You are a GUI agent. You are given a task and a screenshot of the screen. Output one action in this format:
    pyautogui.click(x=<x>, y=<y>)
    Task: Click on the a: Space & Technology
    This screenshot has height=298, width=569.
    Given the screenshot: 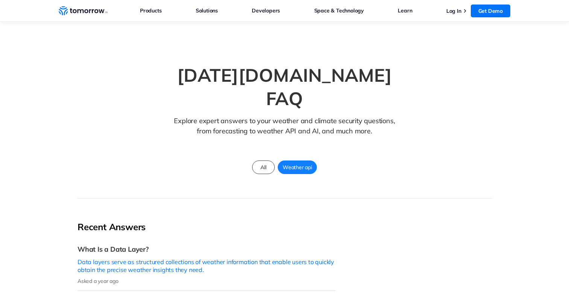 What is the action you would take?
    pyautogui.click(x=339, y=11)
    